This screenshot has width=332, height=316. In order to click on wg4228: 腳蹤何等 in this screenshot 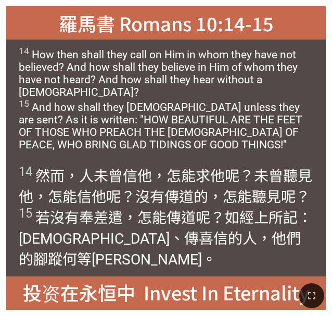, I will do `click(125, 259)`.